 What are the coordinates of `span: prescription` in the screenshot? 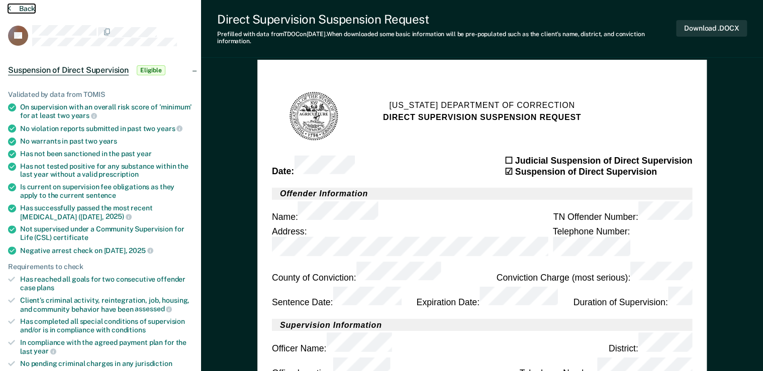 It's located at (118, 174).